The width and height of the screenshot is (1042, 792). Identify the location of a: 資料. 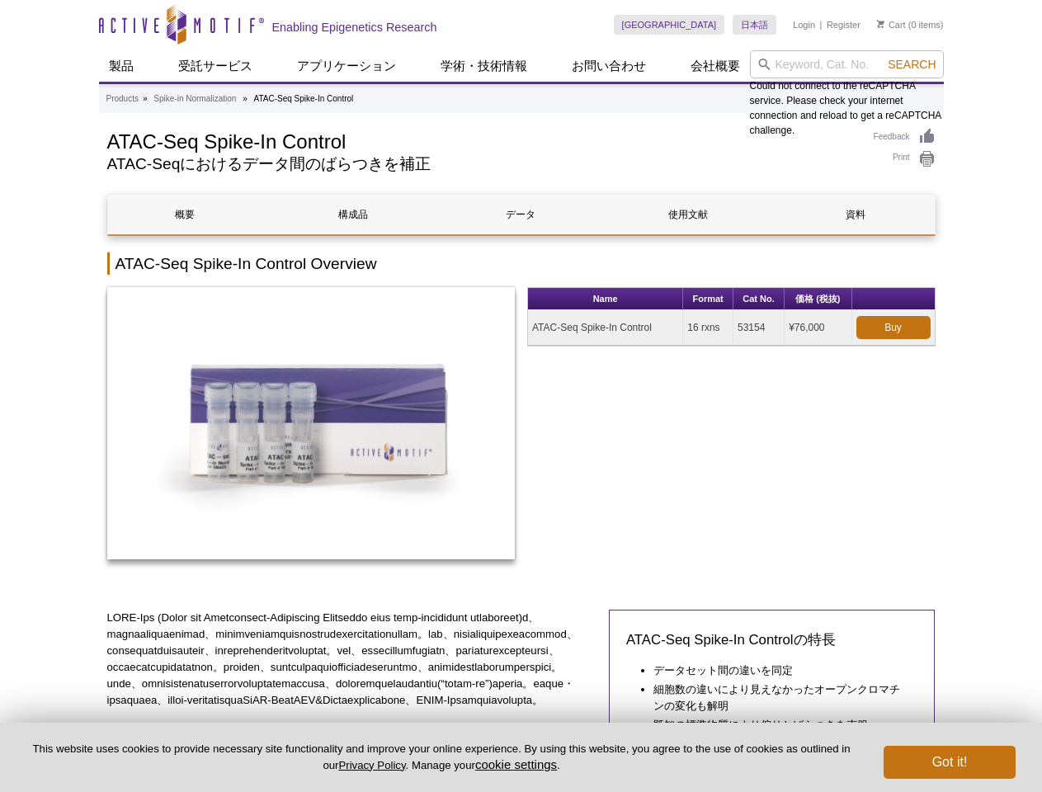
(856, 215).